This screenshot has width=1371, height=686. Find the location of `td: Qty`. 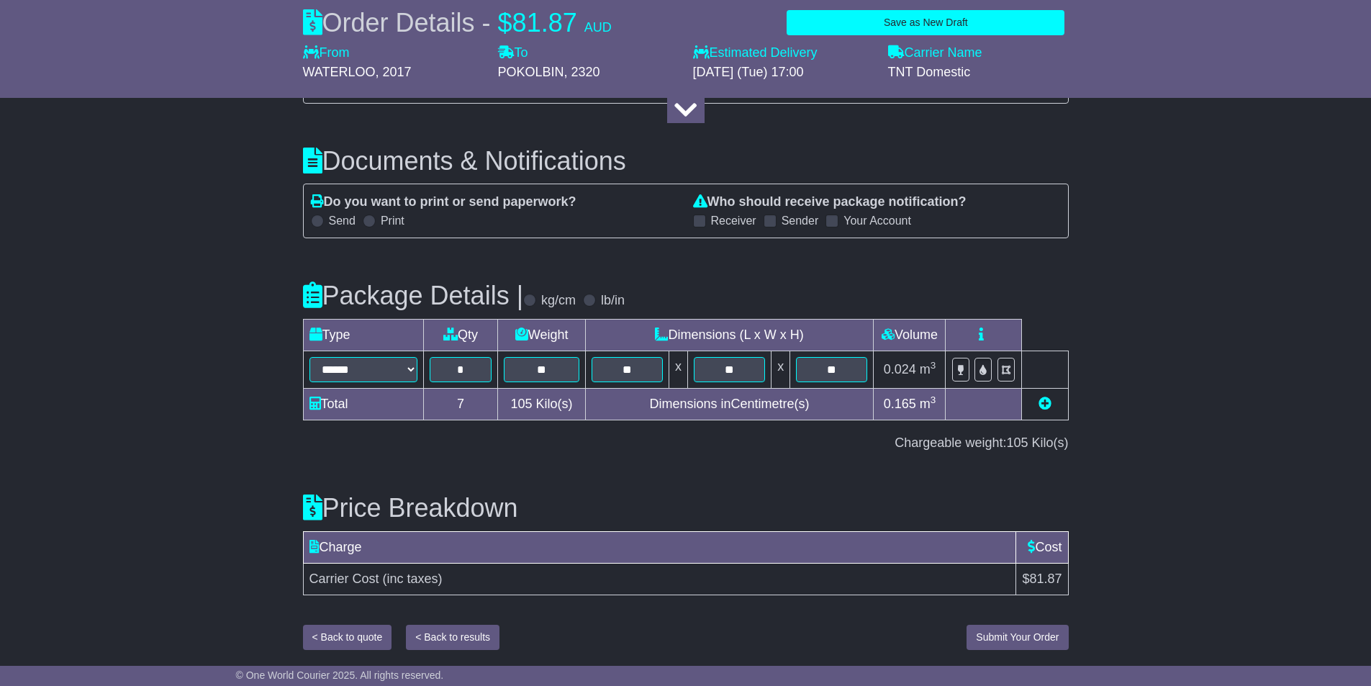

td: Qty is located at coordinates (461, 335).